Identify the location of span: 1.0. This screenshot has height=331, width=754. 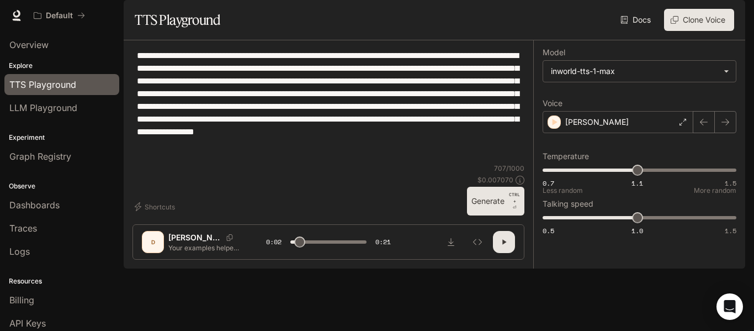
(637, 230).